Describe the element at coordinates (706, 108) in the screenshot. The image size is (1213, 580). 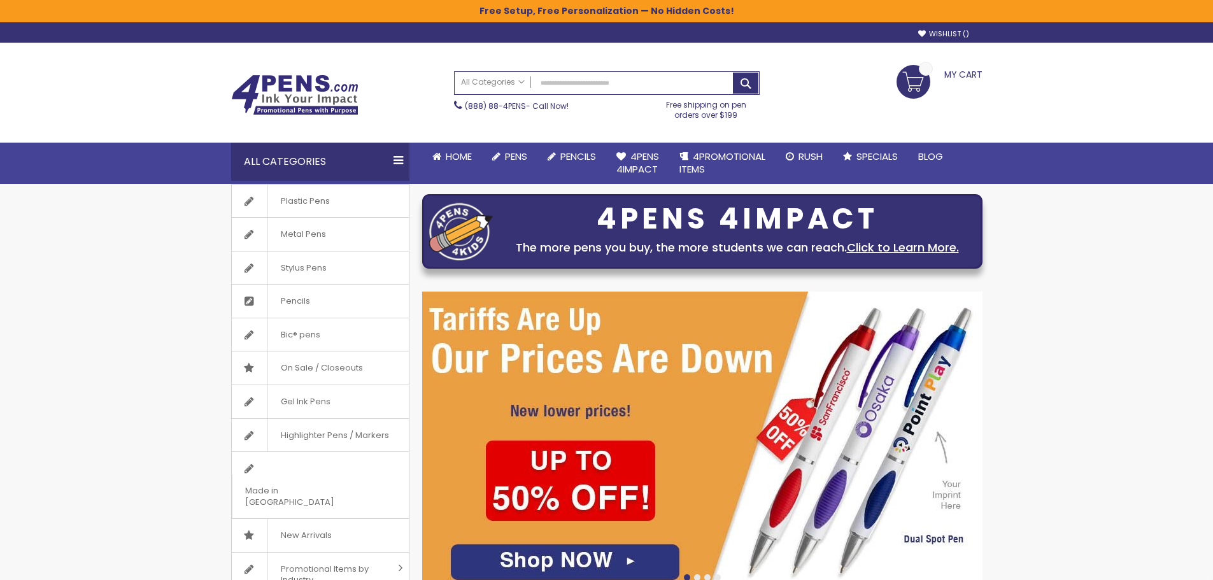
I see `div: Free shipping on pen orders over $199` at that location.